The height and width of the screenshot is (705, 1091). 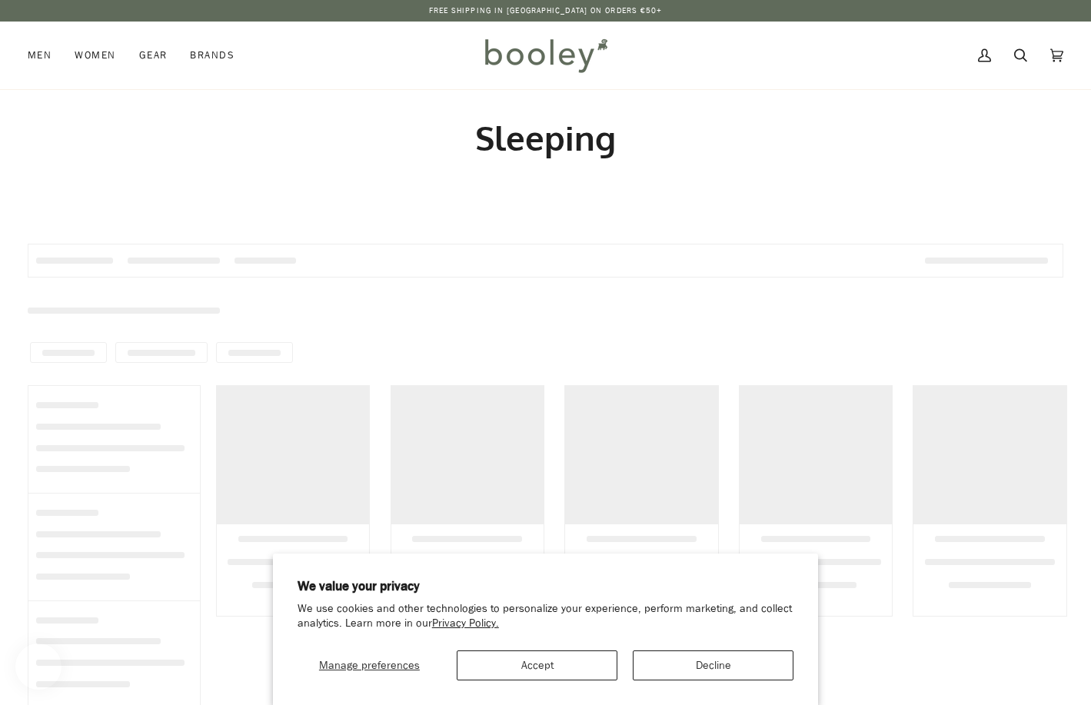 I want to click on div: Brands, so click(x=212, y=55).